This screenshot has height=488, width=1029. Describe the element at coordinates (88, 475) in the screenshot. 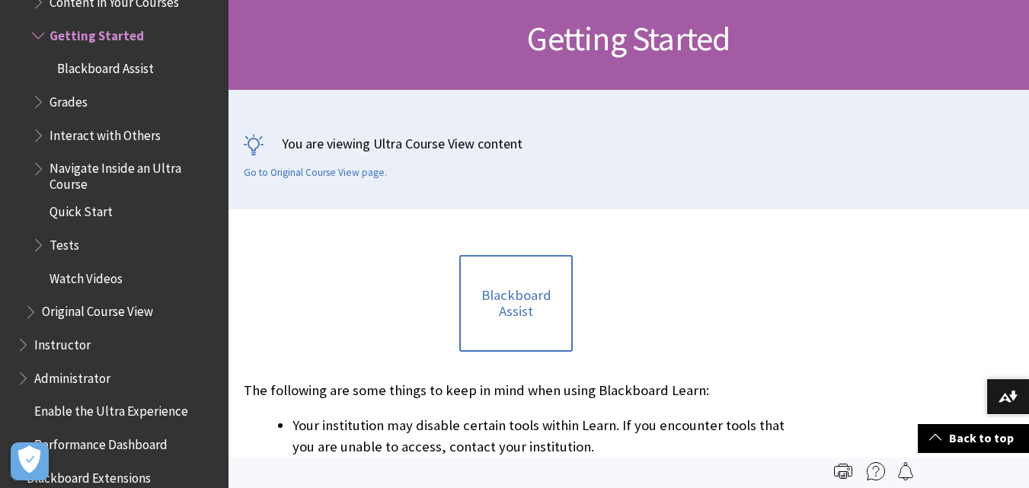

I see `span: Blackboard Extensions` at that location.